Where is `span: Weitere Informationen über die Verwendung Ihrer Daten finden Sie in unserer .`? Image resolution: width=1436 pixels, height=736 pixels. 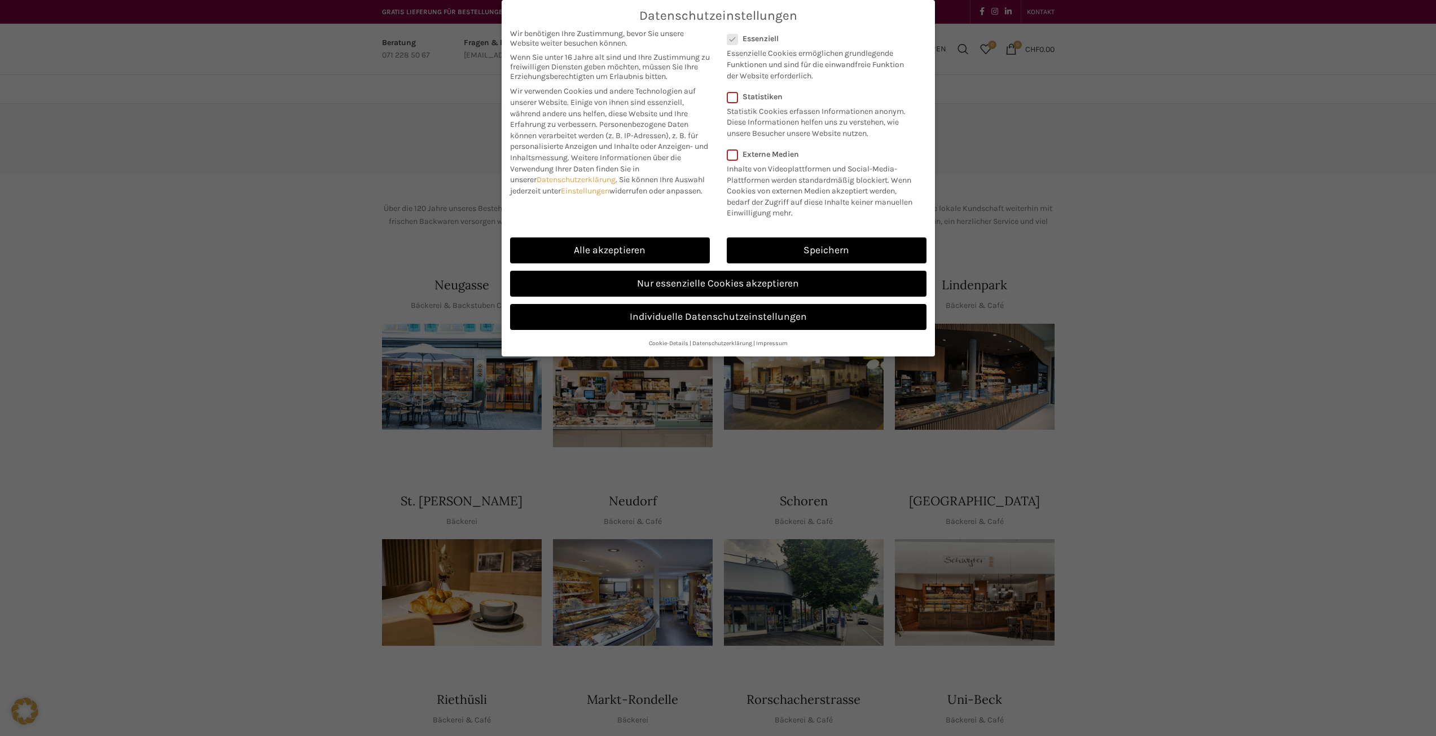 span: Weitere Informationen über die Verwendung Ihrer Daten finden Sie in unserer . is located at coordinates (595, 169).